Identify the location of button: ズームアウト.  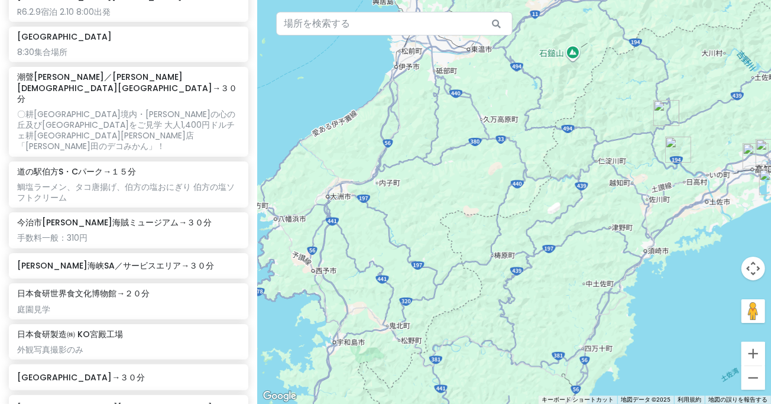
(753, 378).